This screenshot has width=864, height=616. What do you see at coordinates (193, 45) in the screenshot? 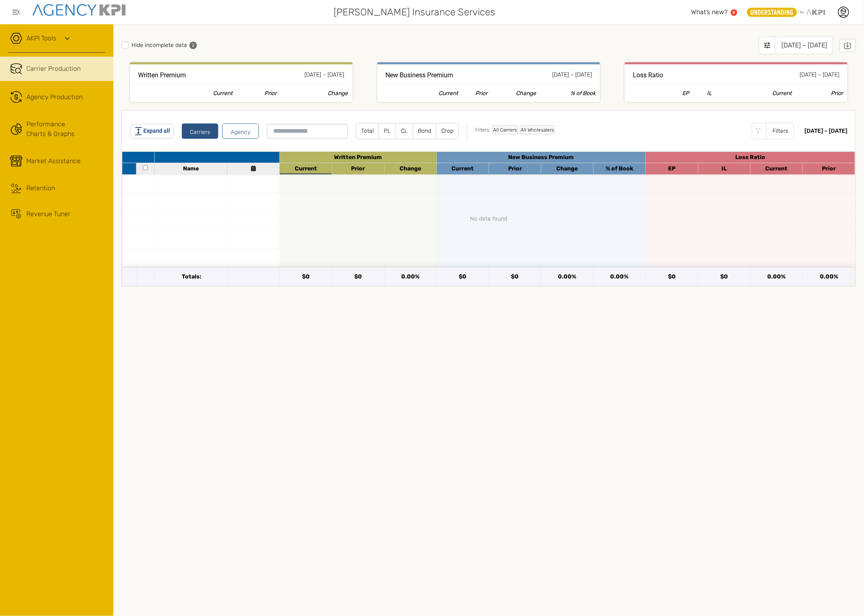
I see `span: Hides missing Carrier data from the selected timeframe.` at bounding box center [193, 45].